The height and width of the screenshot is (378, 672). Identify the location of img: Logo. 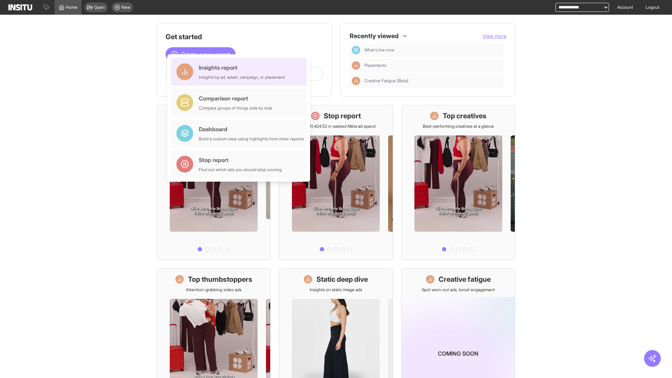
(20, 7).